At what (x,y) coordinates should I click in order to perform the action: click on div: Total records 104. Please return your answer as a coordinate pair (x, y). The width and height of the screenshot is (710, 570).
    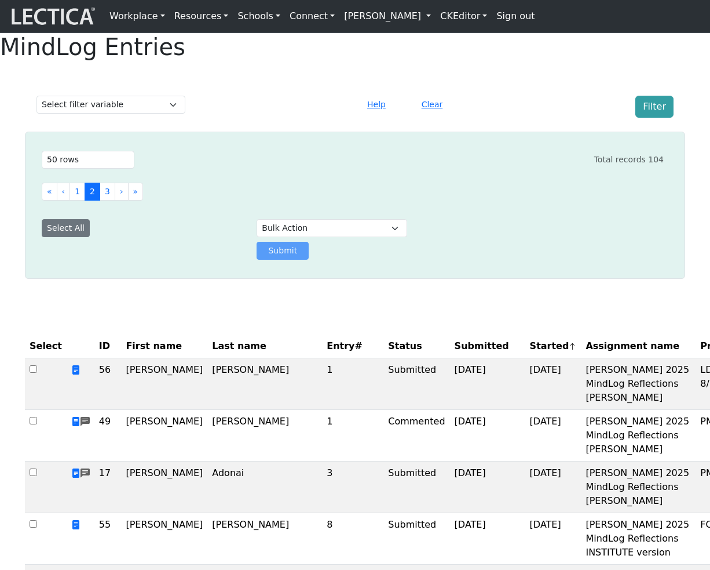
    Looking at the image, I should click on (629, 159).